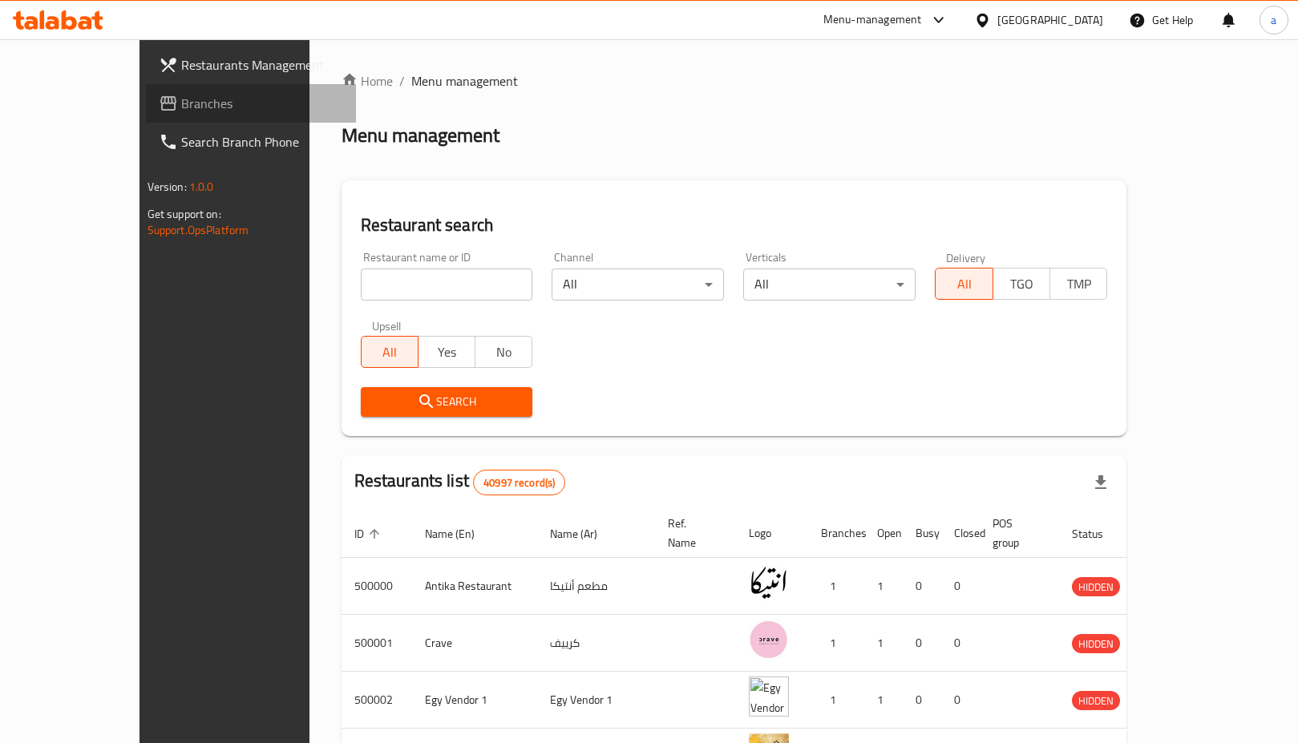 The image size is (1298, 743). What do you see at coordinates (460, 534) in the screenshot?
I see `span: Name (En)` at bounding box center [460, 534].